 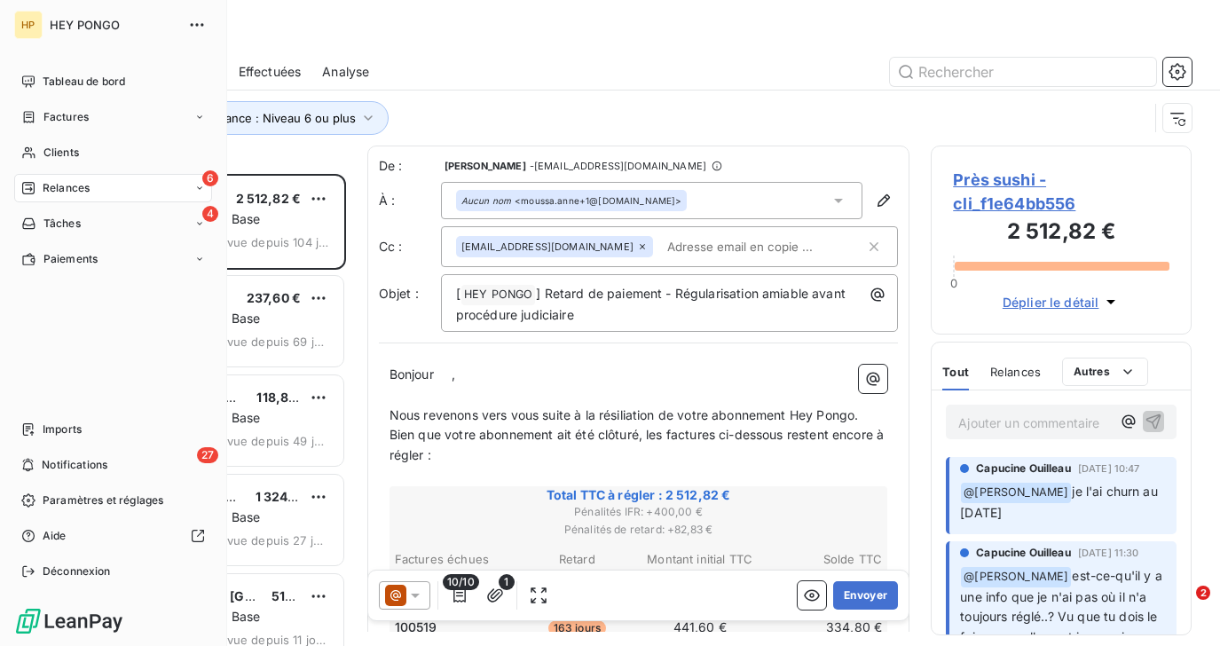 What do you see at coordinates (210, 178) in the screenshot?
I see `span: 6` at bounding box center [210, 178].